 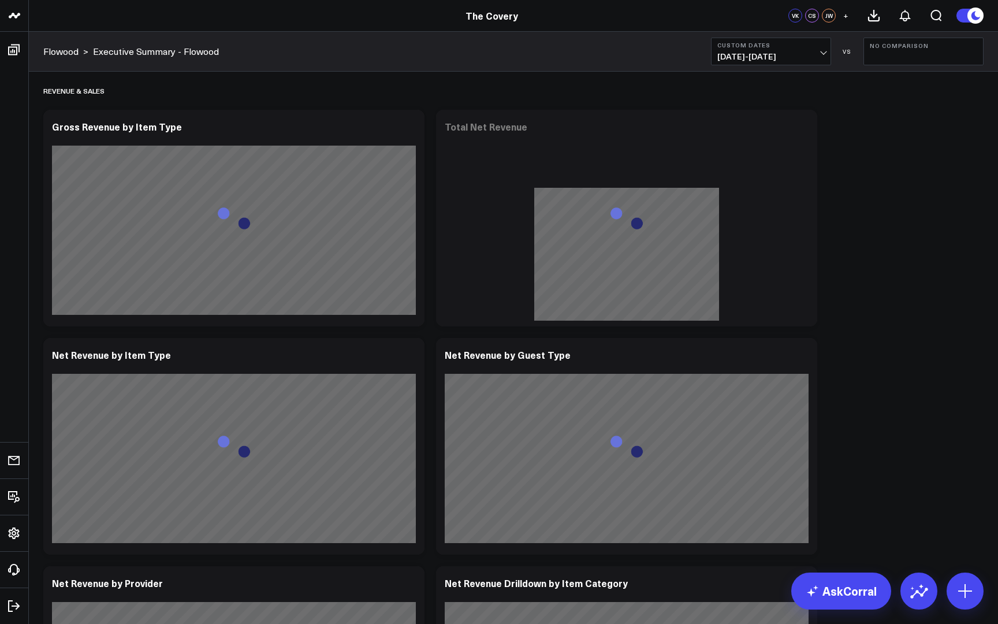 I want to click on div: Total Net Revenue, so click(x=486, y=126).